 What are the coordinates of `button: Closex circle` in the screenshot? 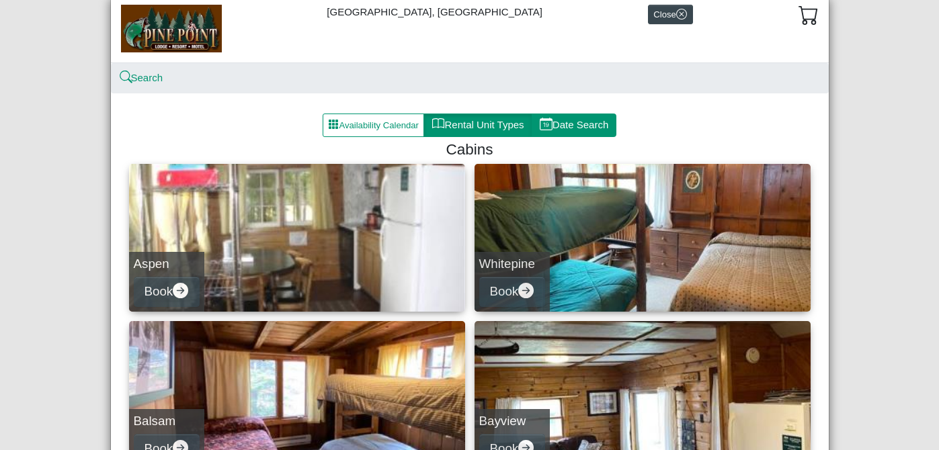 It's located at (670, 14).